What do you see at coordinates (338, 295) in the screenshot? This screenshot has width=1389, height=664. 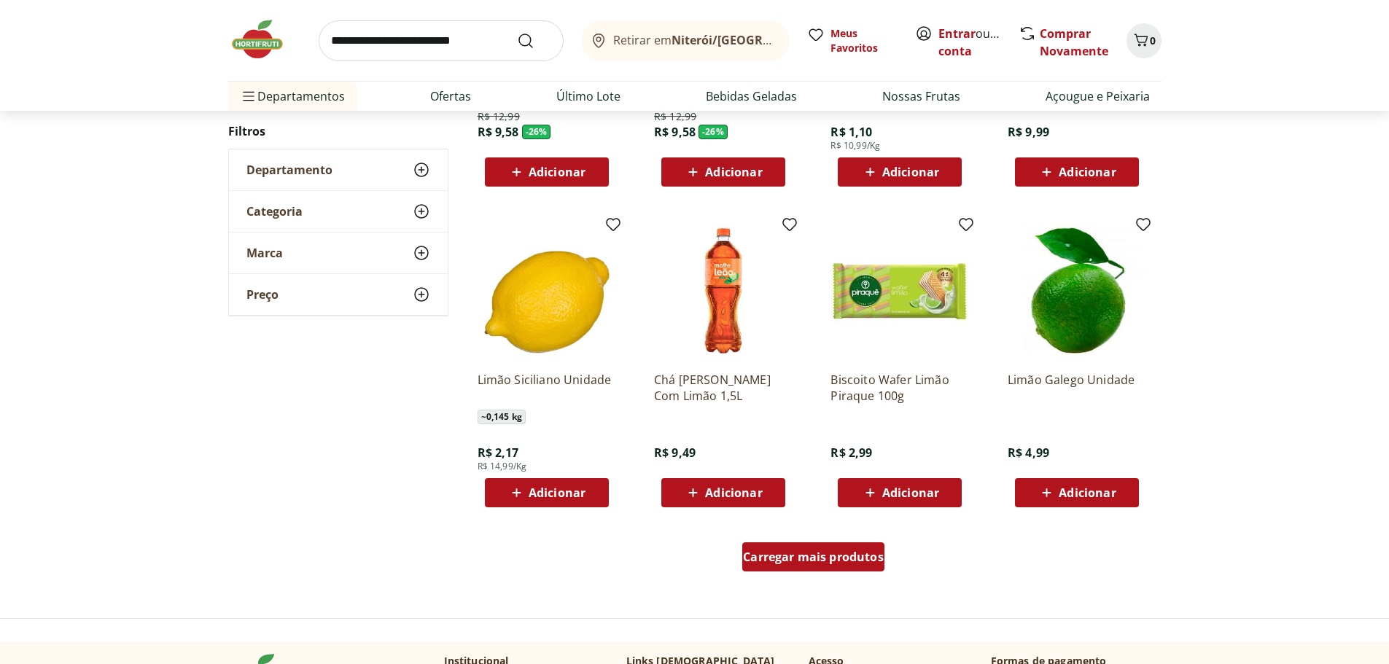 I see `button: Preço` at bounding box center [338, 295].